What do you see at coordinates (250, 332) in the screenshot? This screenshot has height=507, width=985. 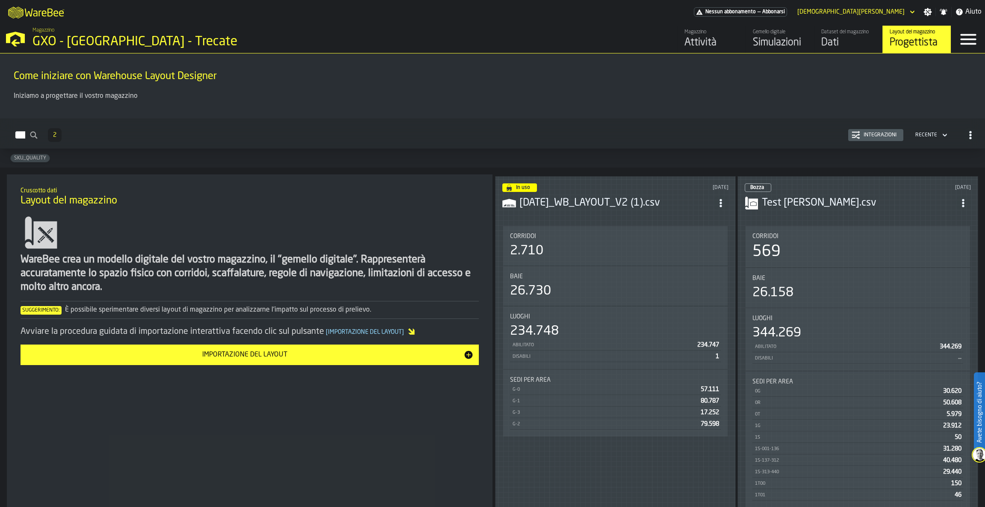 I see `div: Avviare la procedura guidata di importazione interattiva facendo clic sul pulsante` at bounding box center [250, 332].